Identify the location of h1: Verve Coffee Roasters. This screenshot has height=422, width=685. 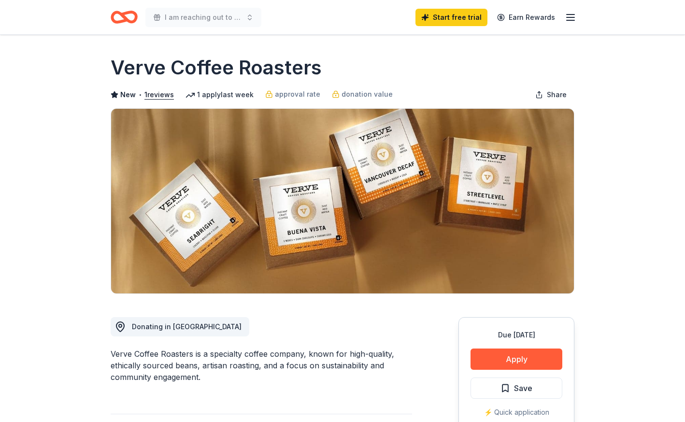
(216, 68).